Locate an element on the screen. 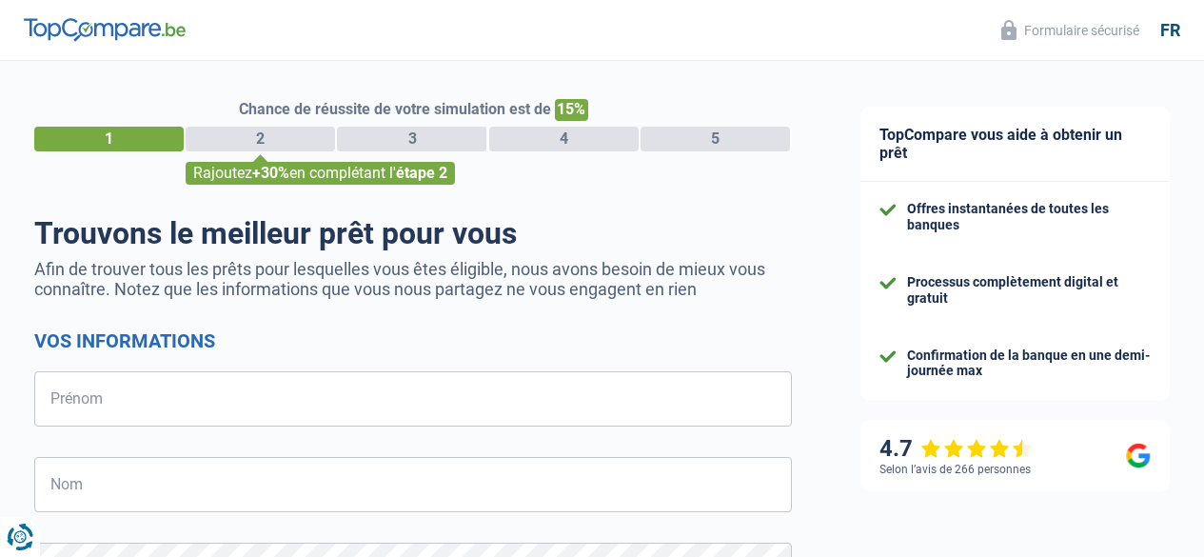  span: Chance de réussite de votre simulation est de is located at coordinates (395, 108).